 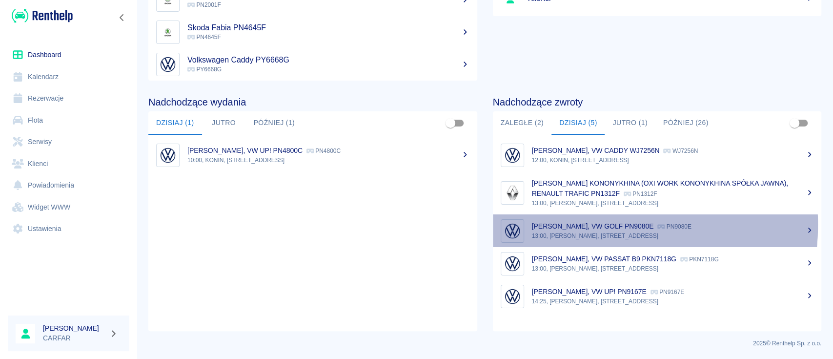 What do you see at coordinates (328, 28) in the screenshot?
I see `h5: Skoda Fabia PN4645F` at bounding box center [328, 28].